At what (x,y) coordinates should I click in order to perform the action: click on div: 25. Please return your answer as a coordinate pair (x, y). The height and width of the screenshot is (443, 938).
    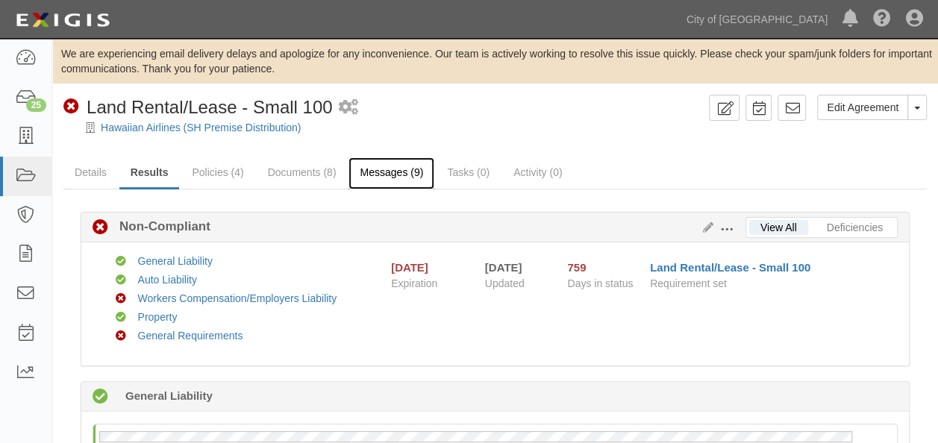
    Looking at the image, I should click on (36, 105).